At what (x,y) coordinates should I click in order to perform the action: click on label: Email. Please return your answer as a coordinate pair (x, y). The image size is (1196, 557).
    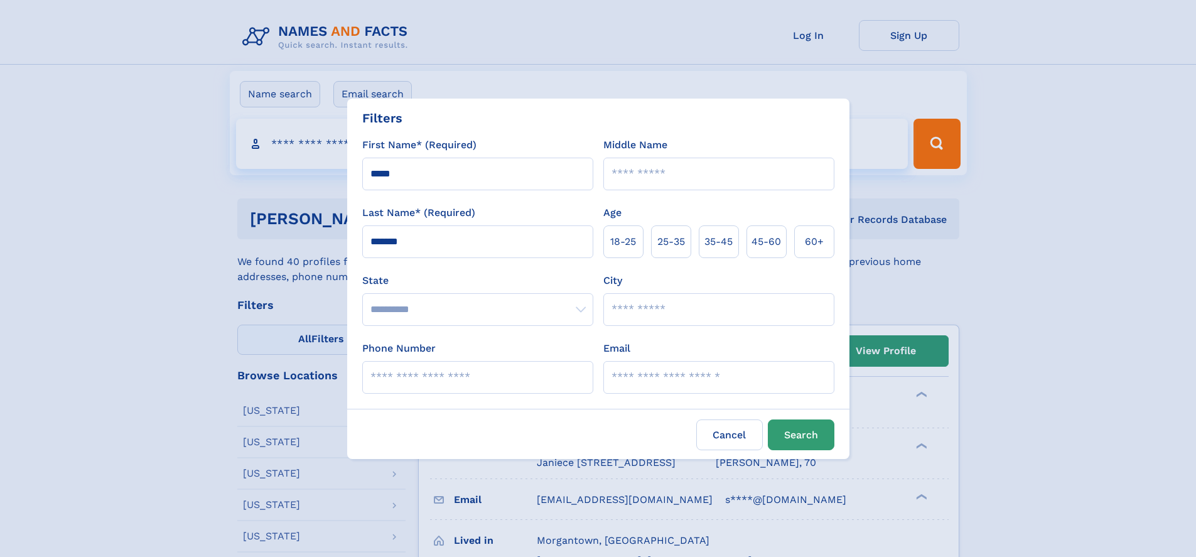
    Looking at the image, I should click on (616, 348).